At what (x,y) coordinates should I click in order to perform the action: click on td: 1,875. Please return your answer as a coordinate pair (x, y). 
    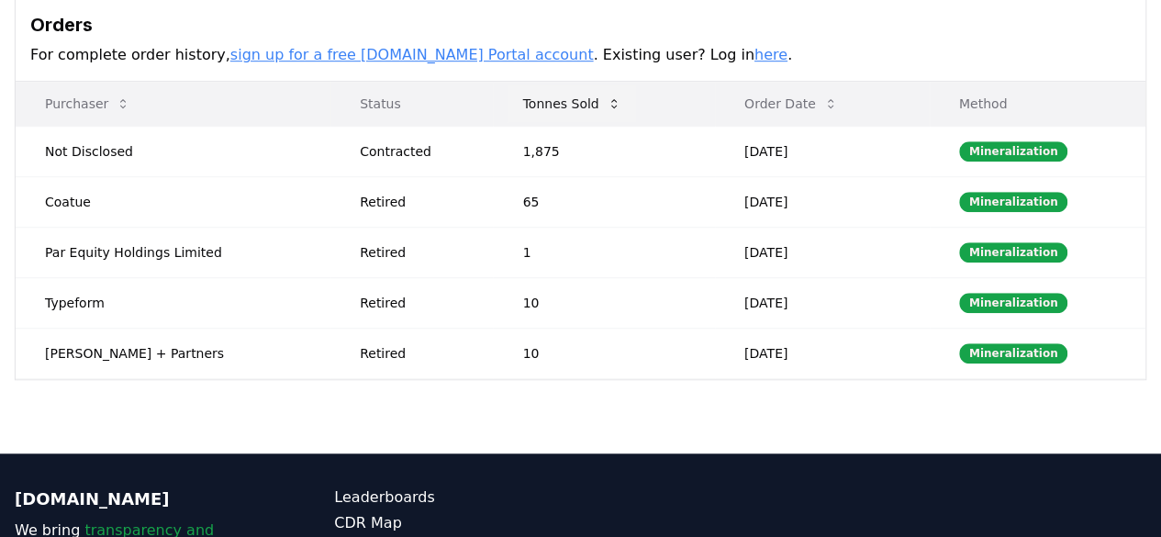
    Looking at the image, I should click on (603, 151).